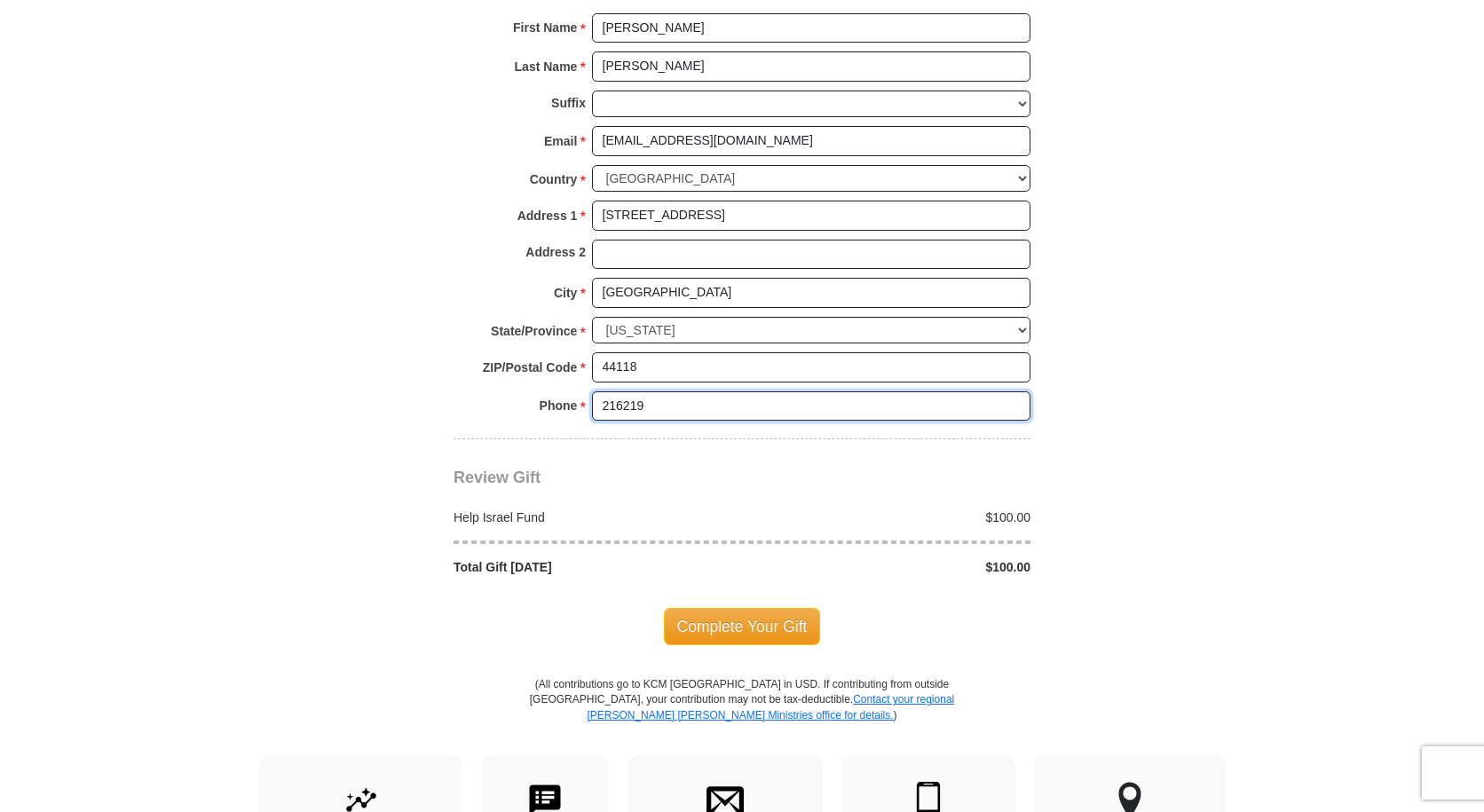 This screenshot has width=1484, height=812. What do you see at coordinates (556, 252) in the screenshot?
I see `strong: Address 2` at bounding box center [556, 252].